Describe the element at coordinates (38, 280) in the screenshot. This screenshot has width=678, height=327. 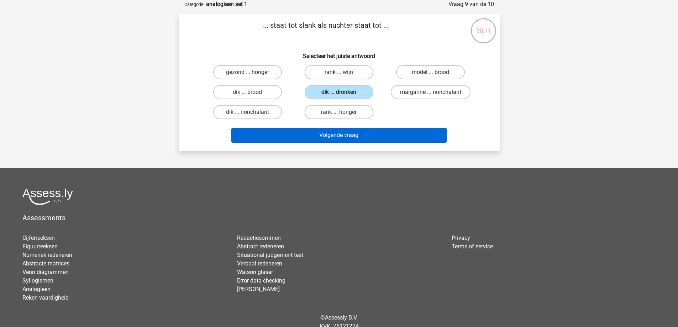
I see `a: Syllogismen` at that location.